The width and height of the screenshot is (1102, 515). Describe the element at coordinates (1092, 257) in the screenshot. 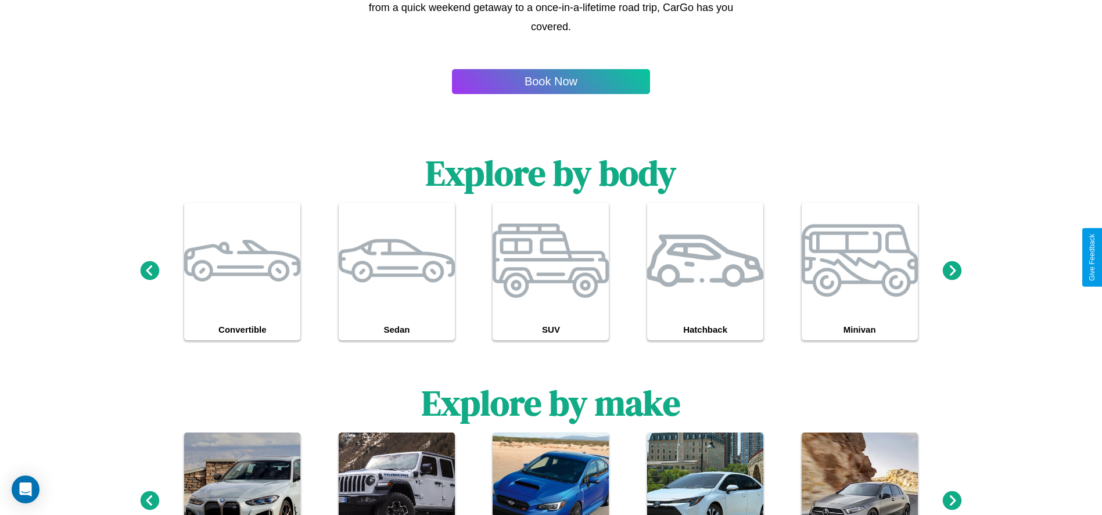

I see `div: Give Feedback` at that location.